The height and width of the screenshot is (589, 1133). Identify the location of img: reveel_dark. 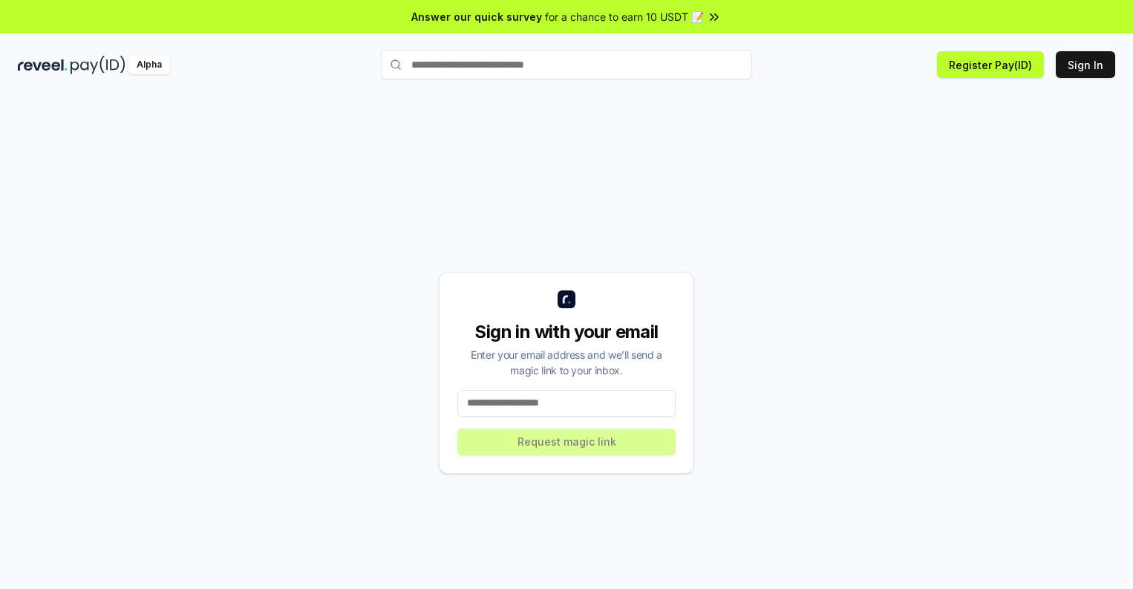
(42, 65).